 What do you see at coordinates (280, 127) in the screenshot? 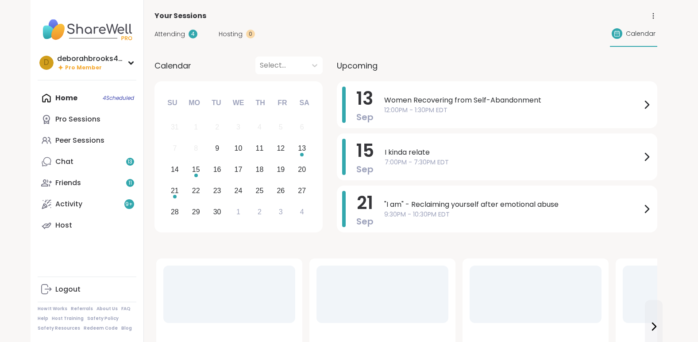
I see `div: Not available Friday, September 5th, 2025` at bounding box center [280, 127].